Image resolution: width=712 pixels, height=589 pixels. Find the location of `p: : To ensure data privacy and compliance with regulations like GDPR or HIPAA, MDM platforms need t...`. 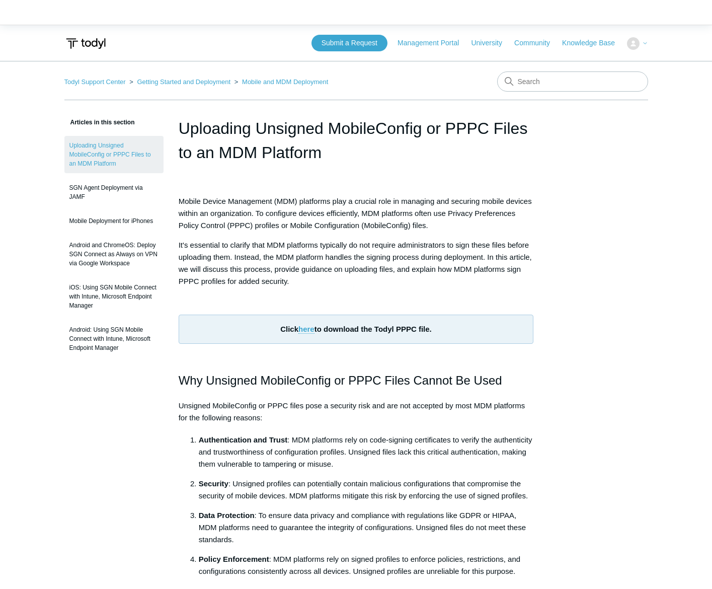

p: : To ensure data privacy and compliance with regulations like GDPR or HIPAA, MDM platforms need t... is located at coordinates (366, 528).